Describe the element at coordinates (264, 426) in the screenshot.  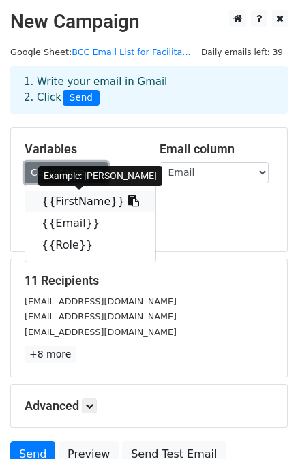
I see `div: Chat Widget` at that location.